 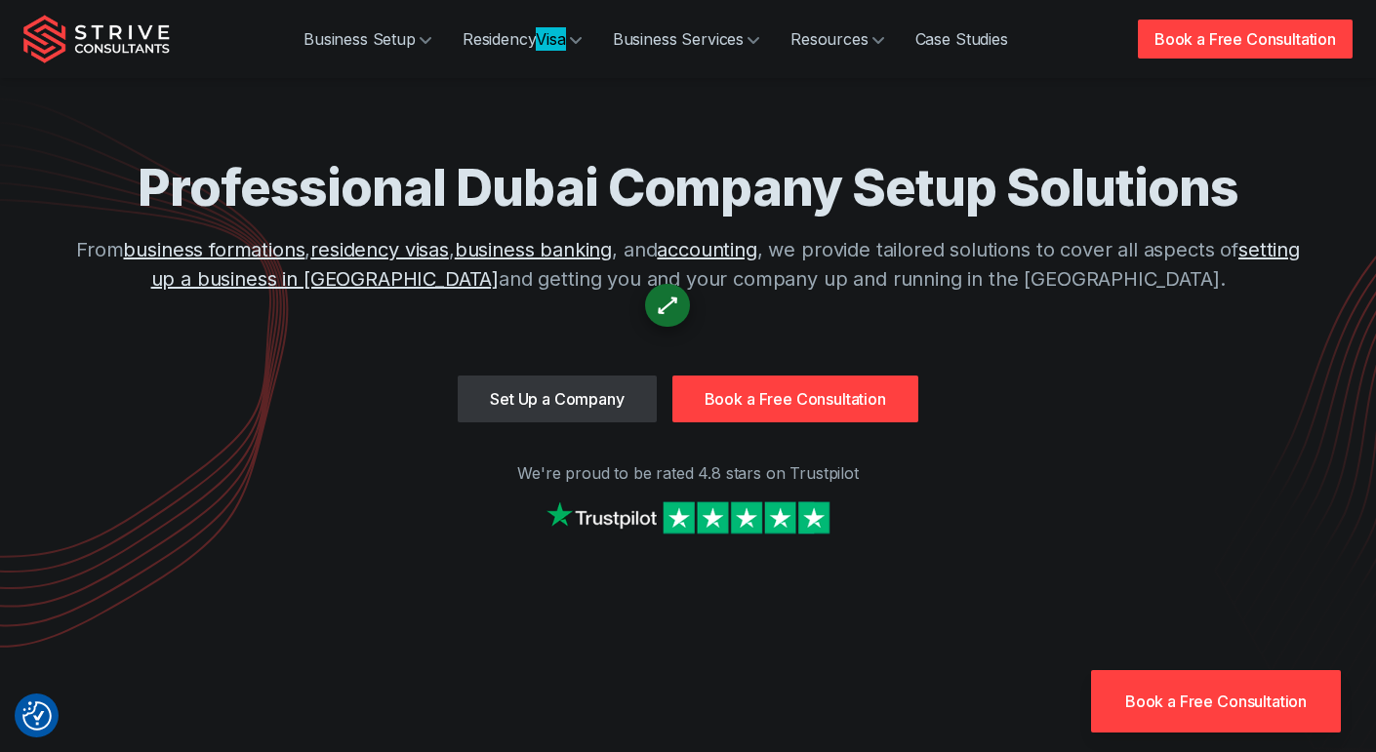 What do you see at coordinates (688, 473) in the screenshot?
I see `p: We're proud to be rated 4.8 stars on Trustpilot` at bounding box center [688, 473].